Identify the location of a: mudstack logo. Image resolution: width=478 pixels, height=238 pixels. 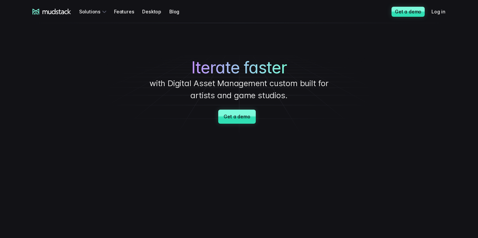
(52, 12).